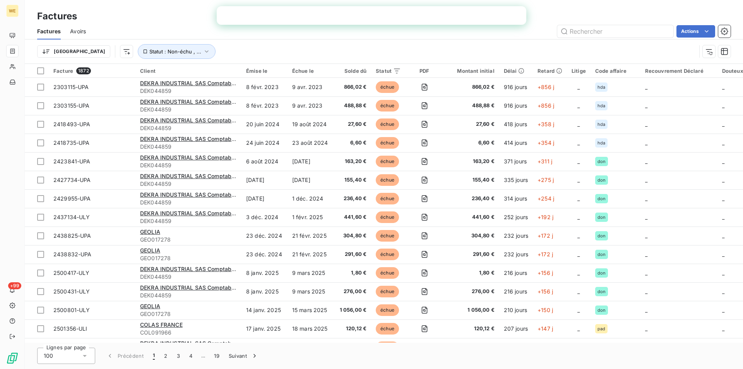 The width and height of the screenshot is (743, 369). Describe the element at coordinates (178, 356) in the screenshot. I see `button: 3` at that location.